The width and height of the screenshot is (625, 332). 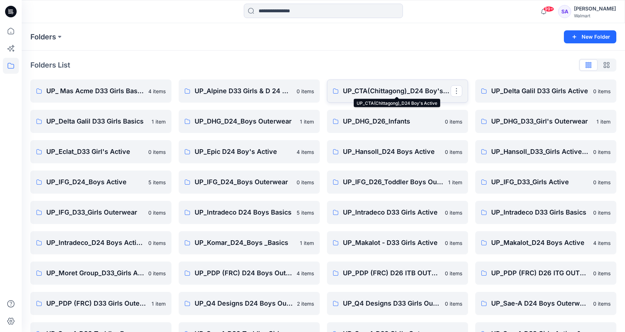 What do you see at coordinates (96, 304) in the screenshot?
I see `p: UP_PDP (FRC) D33 Girls Outerwear` at bounding box center [96, 304].